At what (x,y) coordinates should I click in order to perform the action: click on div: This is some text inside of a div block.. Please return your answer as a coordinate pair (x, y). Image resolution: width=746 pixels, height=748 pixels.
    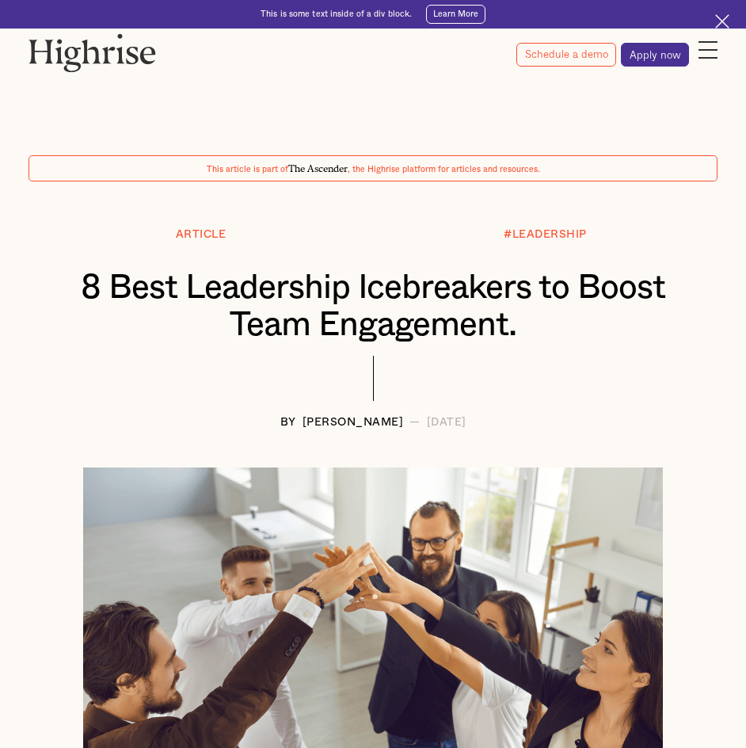
    Looking at the image, I should click on (336, 14).